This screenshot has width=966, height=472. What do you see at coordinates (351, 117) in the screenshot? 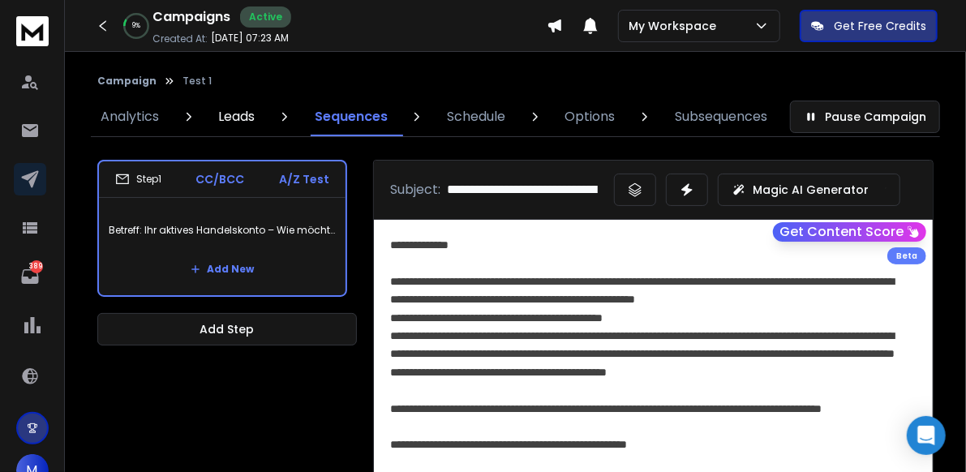
I see `p: Sequences` at bounding box center [351, 117].